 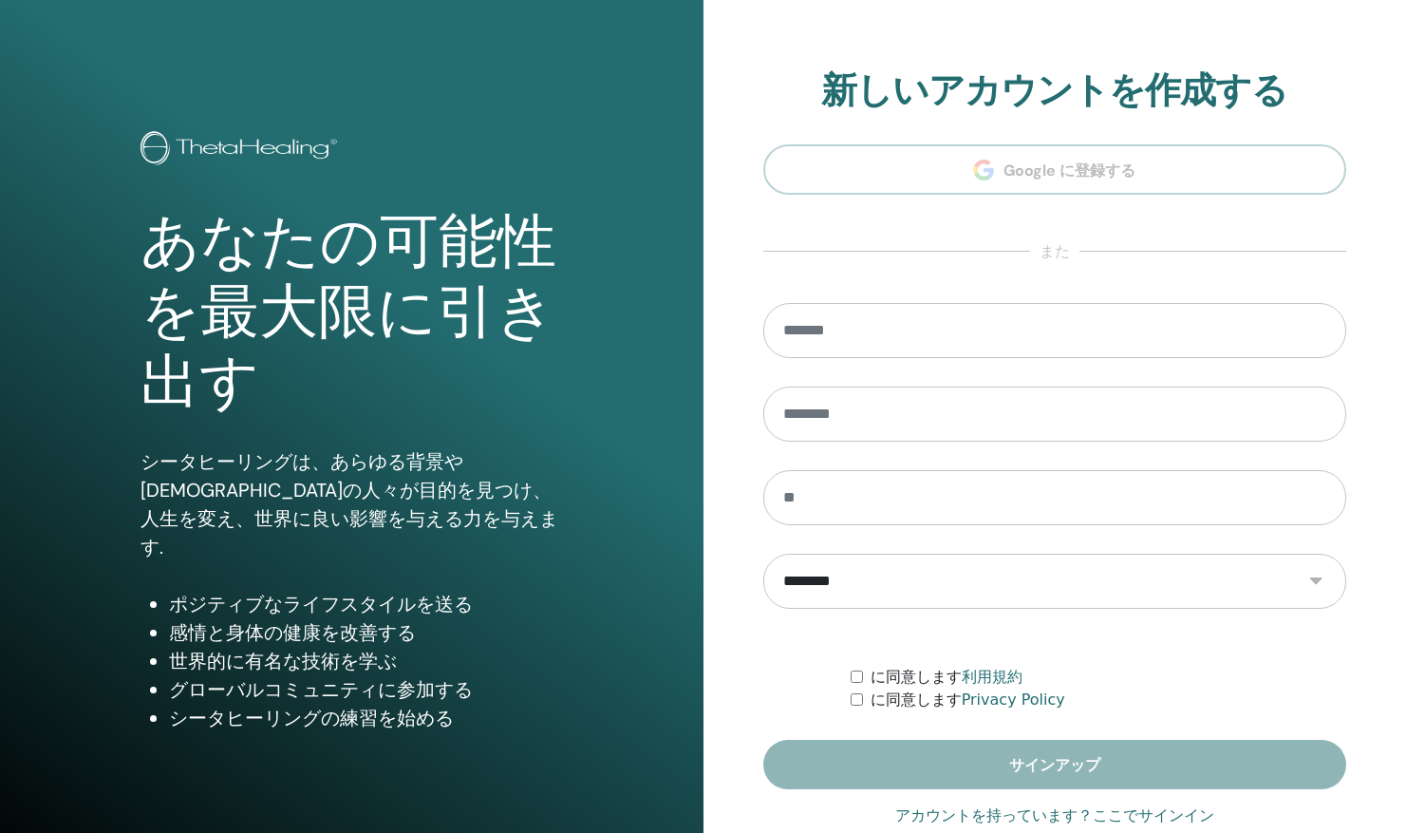 I want to click on a: アカウントを持っています？ここでサインイン, so click(x=1055, y=815).